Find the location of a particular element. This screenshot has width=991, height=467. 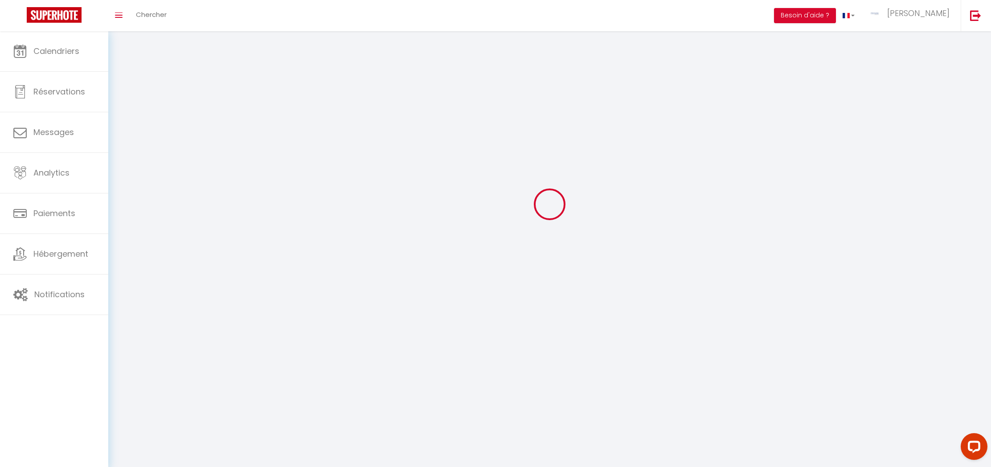

span: Messages is located at coordinates (53, 132).